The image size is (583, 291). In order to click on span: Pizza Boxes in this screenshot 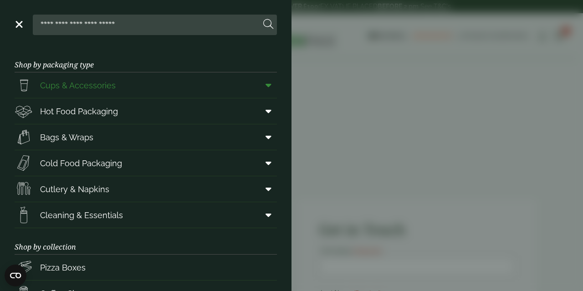, I will do `click(63, 267)`.